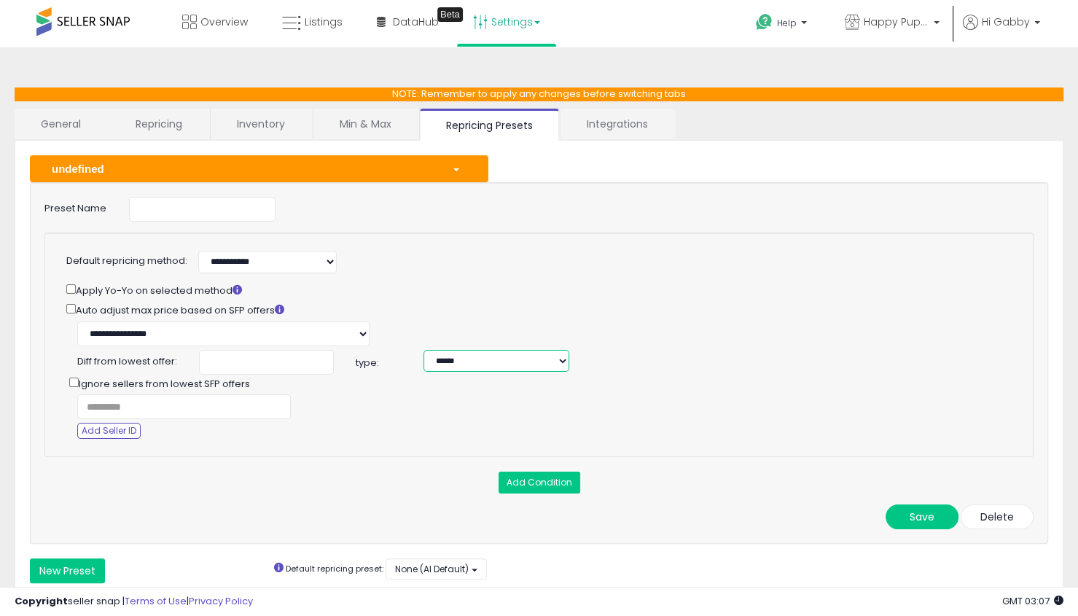 Image resolution: width=1078 pixels, height=616 pixels. What do you see at coordinates (259, 168) in the screenshot?
I see `button: undefined` at bounding box center [259, 168].